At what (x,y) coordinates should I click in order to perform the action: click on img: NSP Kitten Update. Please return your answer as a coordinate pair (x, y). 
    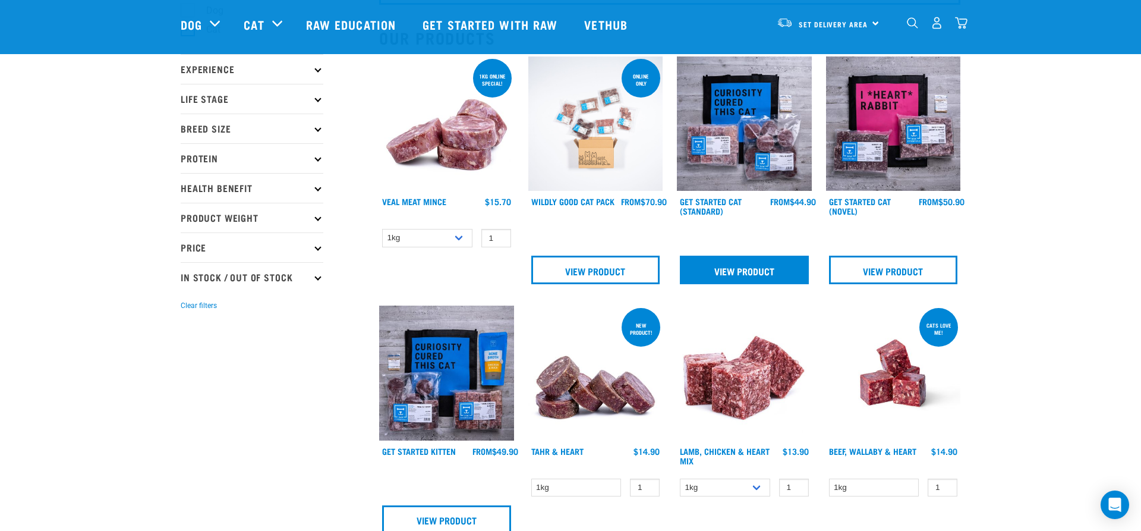
    Looking at the image, I should click on (446, 373).